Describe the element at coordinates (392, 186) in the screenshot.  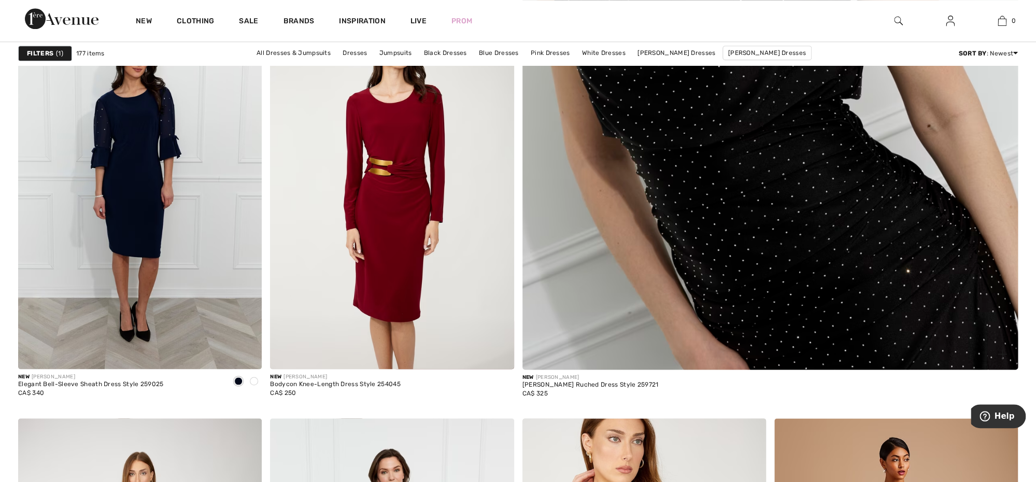
I see `img: Bodycon Knee-Length Dress Style 254045. Cabernet` at that location.